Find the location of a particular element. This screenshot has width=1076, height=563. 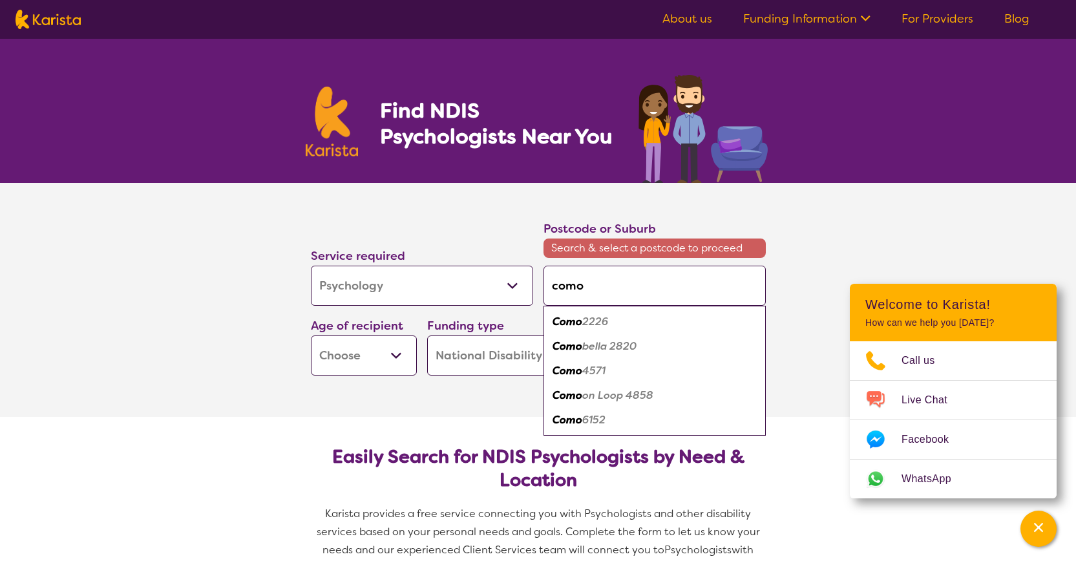

a: Web link opens in a new tab. is located at coordinates (953, 479).